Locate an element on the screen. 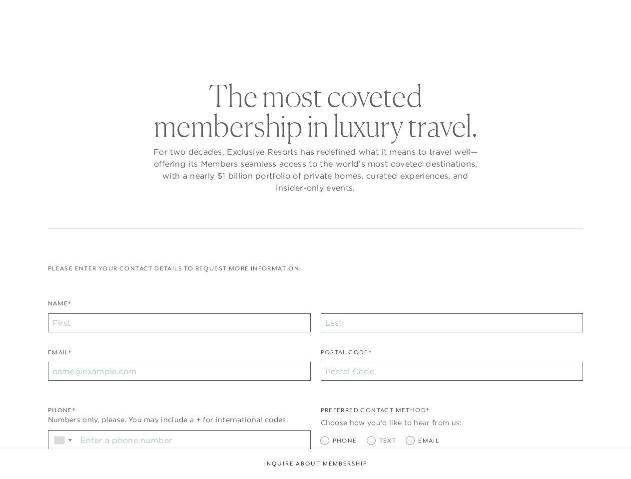 This screenshot has height=479, width=631. button: Open navigation is located at coordinates (598, 15).